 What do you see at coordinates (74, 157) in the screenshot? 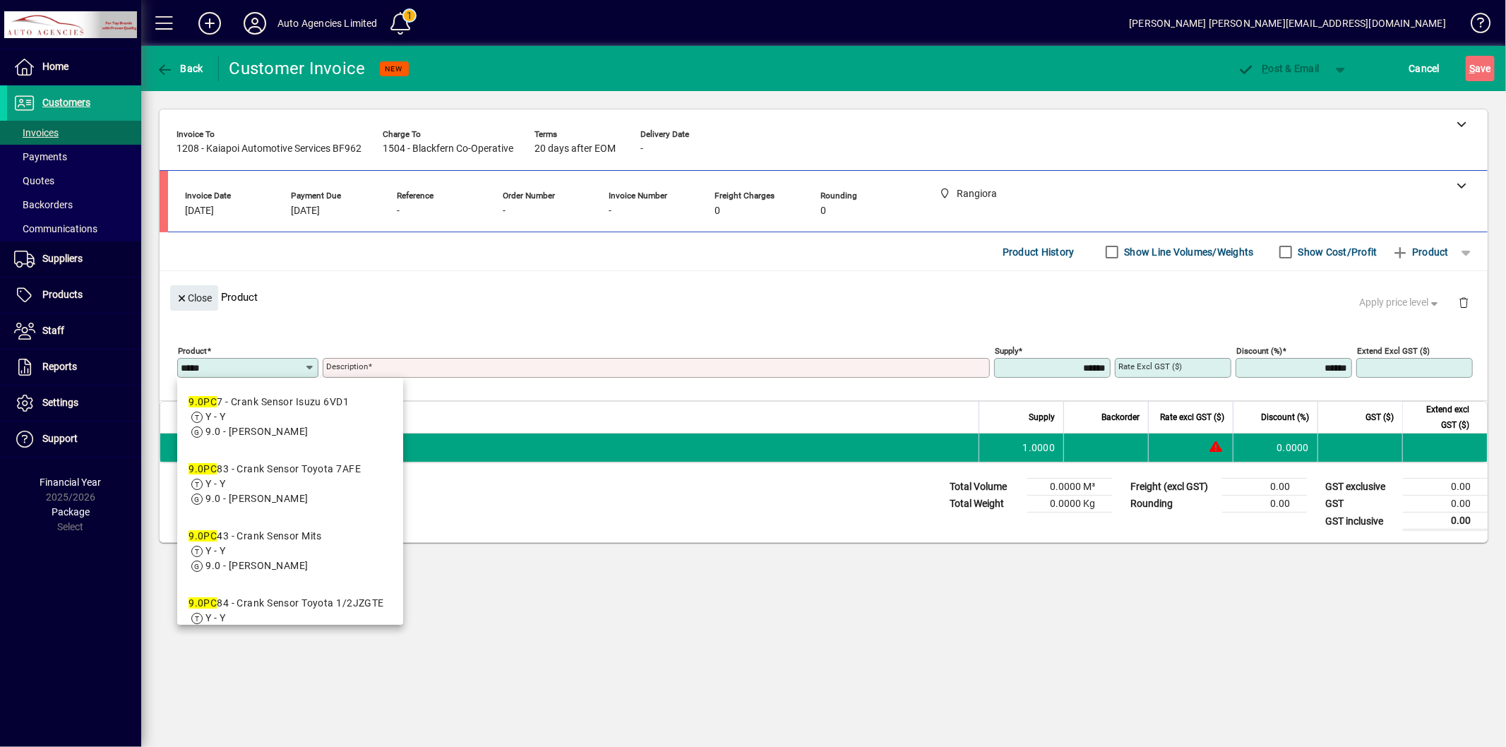
I see `a: Payments` at bounding box center [74, 157].